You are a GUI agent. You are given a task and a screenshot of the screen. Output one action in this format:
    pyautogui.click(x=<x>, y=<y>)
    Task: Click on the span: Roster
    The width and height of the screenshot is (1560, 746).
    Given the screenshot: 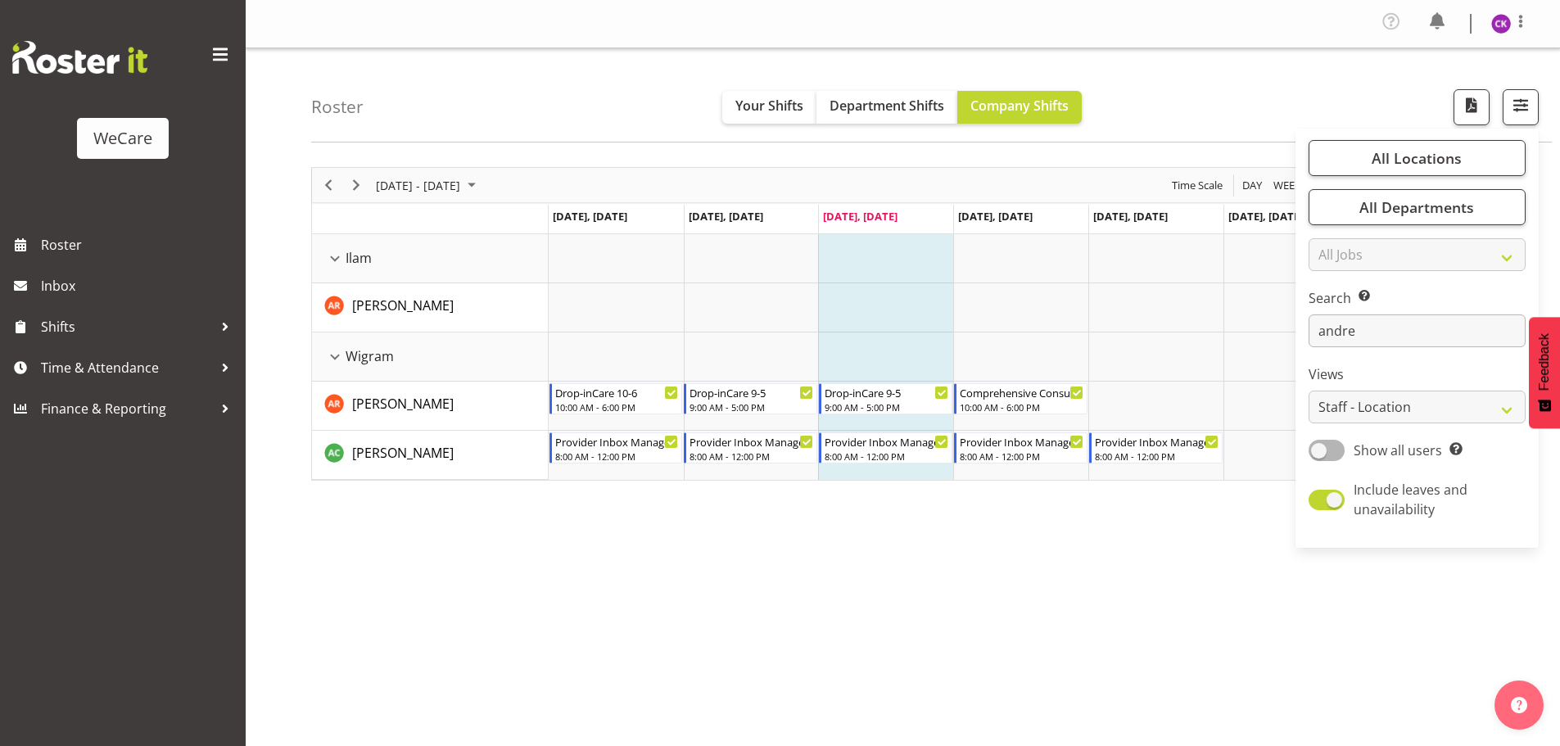 What is the action you would take?
    pyautogui.click(x=139, y=245)
    